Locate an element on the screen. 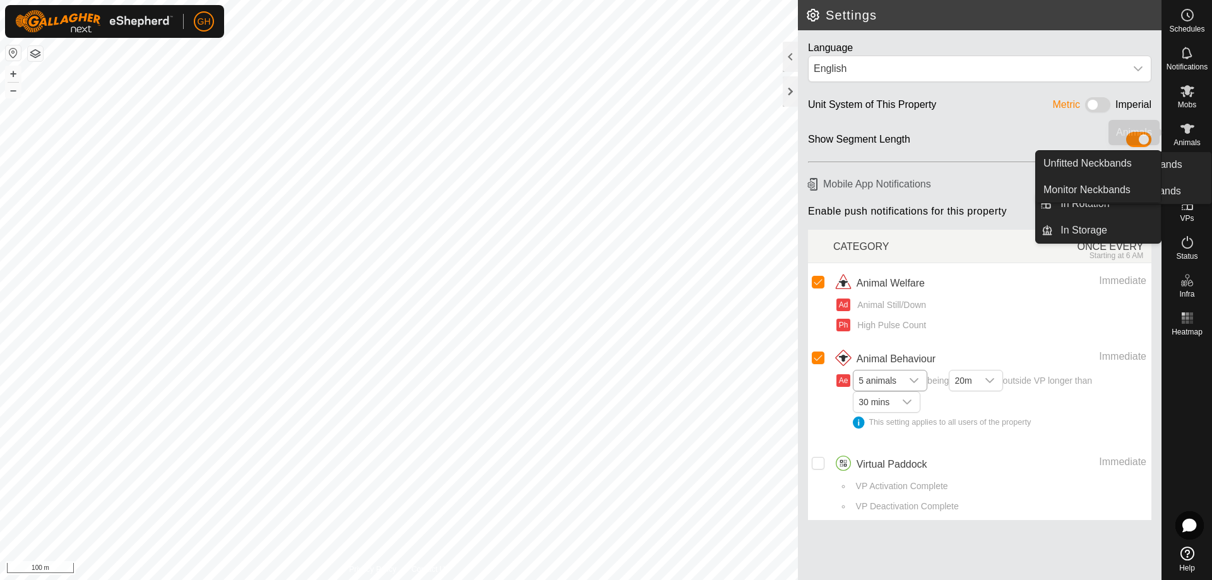  span: 30 mins is located at coordinates (874, 402).